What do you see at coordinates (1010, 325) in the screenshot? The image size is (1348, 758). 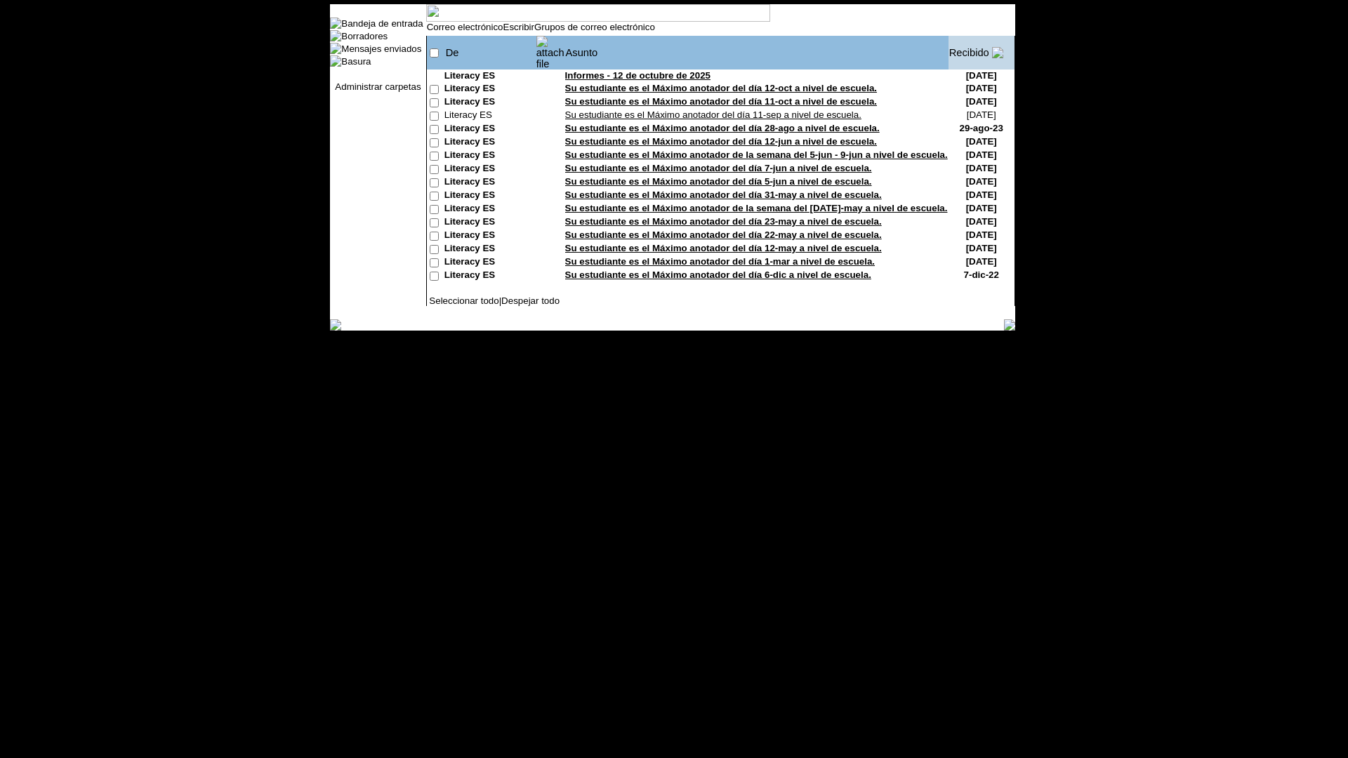 I see `img: table_footer_right.gif` at bounding box center [1010, 325].